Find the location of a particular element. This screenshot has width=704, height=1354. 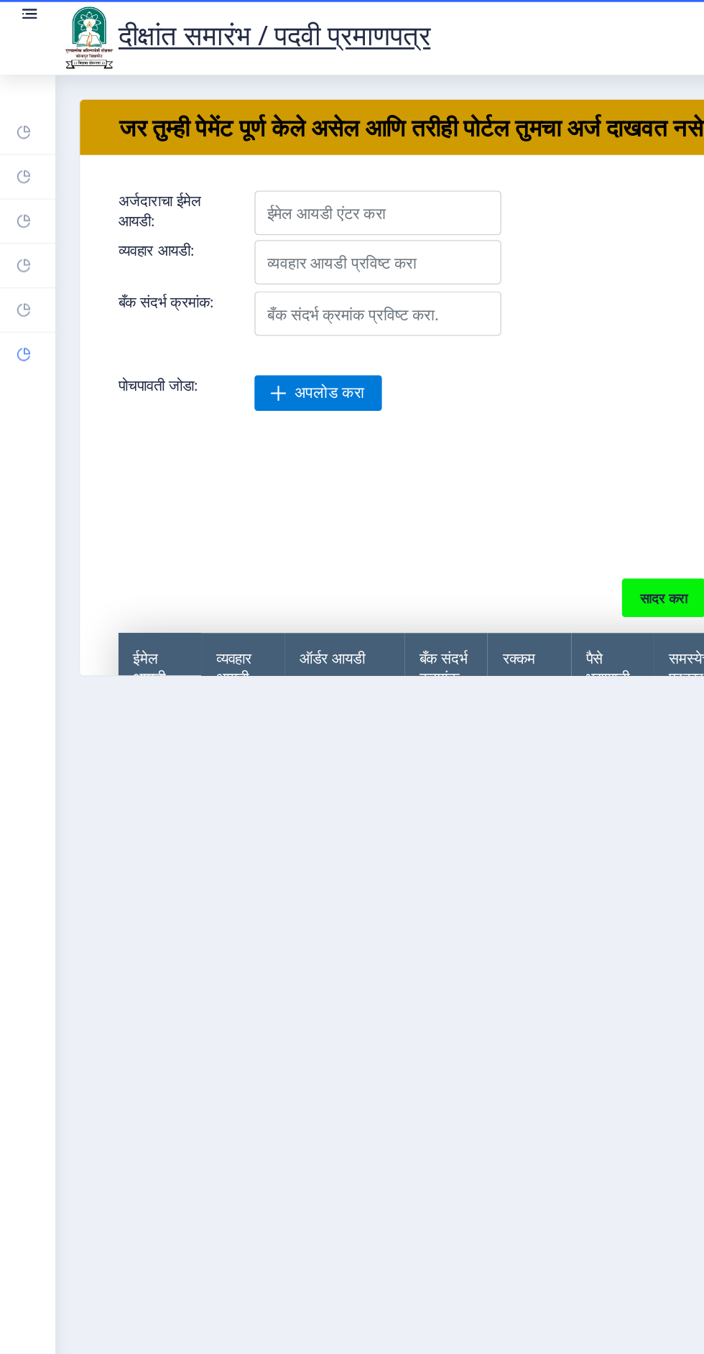

input: ईमेल आयडी एंटर करा is located at coordinates (275, 154).